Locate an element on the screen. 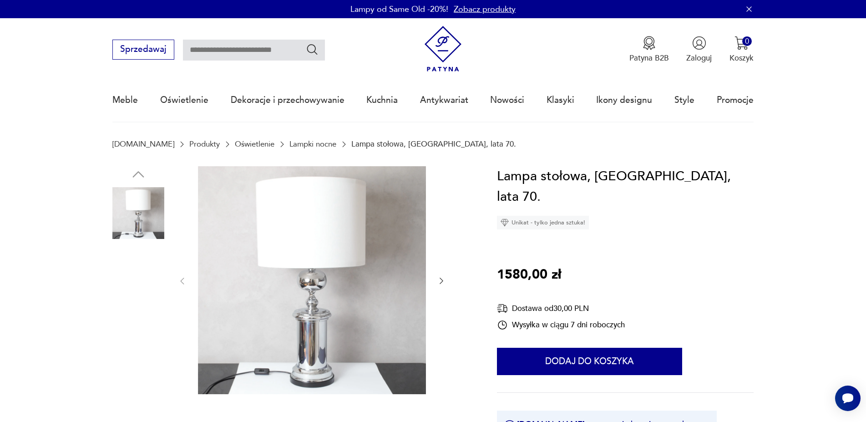  img: Ikona dostawy is located at coordinates (502, 308).